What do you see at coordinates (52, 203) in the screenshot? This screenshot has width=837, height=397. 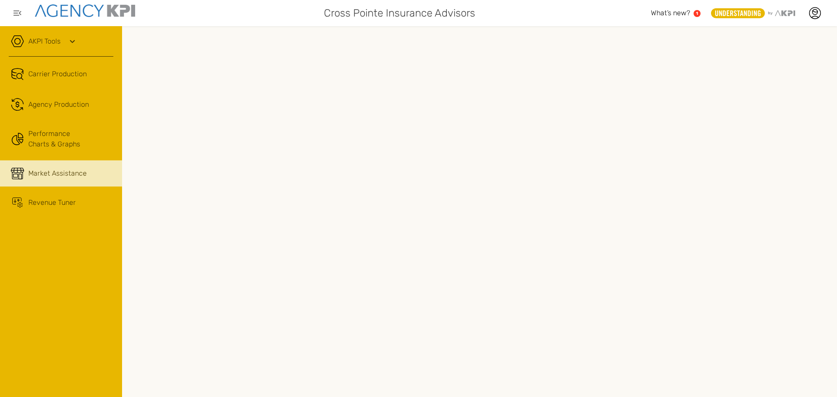 I see `span: Revenue Tuner` at bounding box center [52, 203].